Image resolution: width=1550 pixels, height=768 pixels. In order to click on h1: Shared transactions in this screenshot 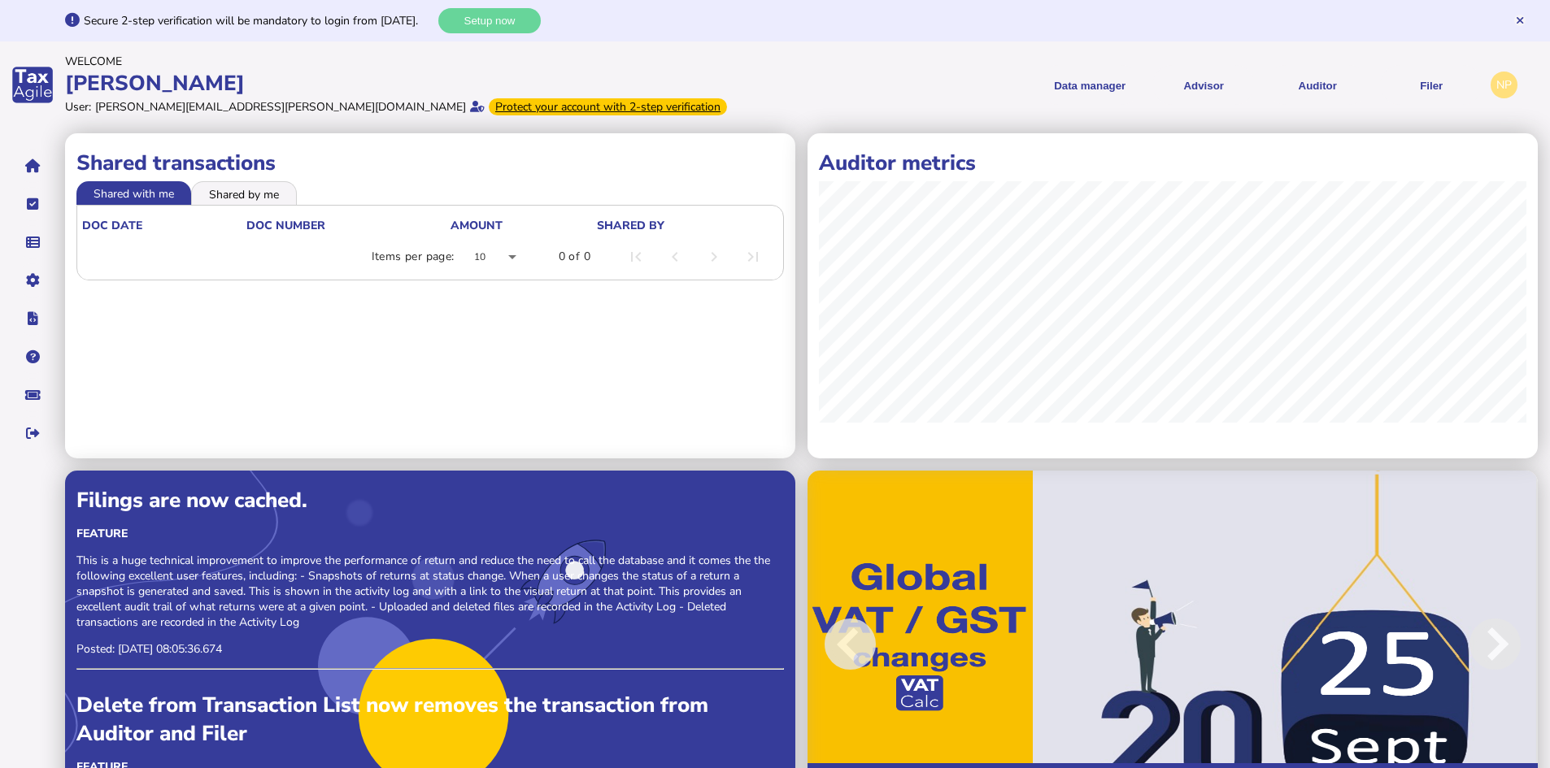, I will do `click(430, 163)`.